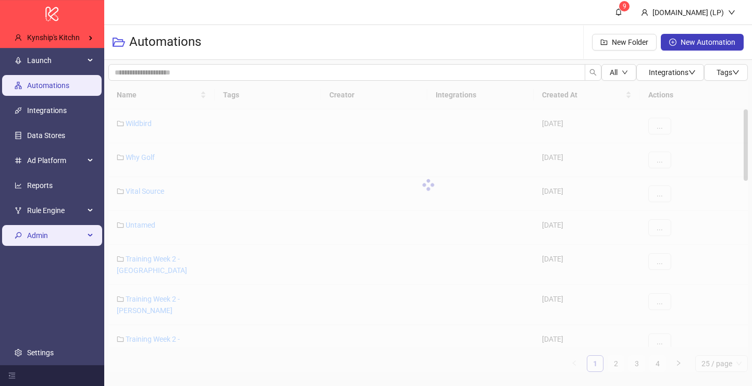 The height and width of the screenshot is (386, 752). I want to click on span: 9, so click(624, 6).